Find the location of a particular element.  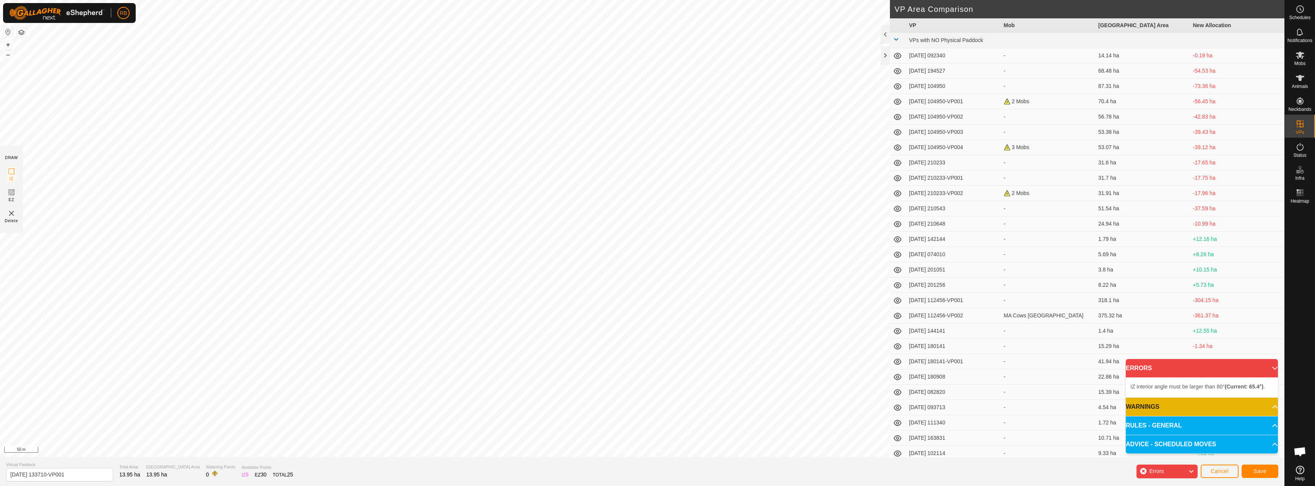

td: -37.59 ha is located at coordinates (1238, 209).